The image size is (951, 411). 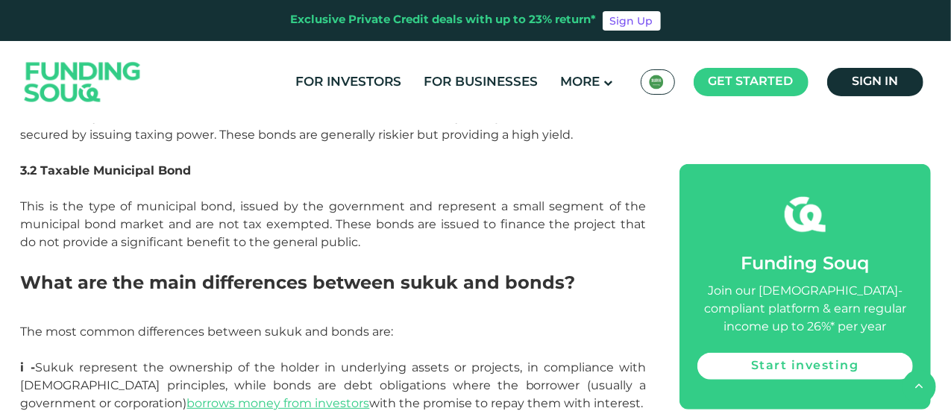 What do you see at coordinates (278, 403) in the screenshot?
I see `a: borrows money from investors` at bounding box center [278, 403].